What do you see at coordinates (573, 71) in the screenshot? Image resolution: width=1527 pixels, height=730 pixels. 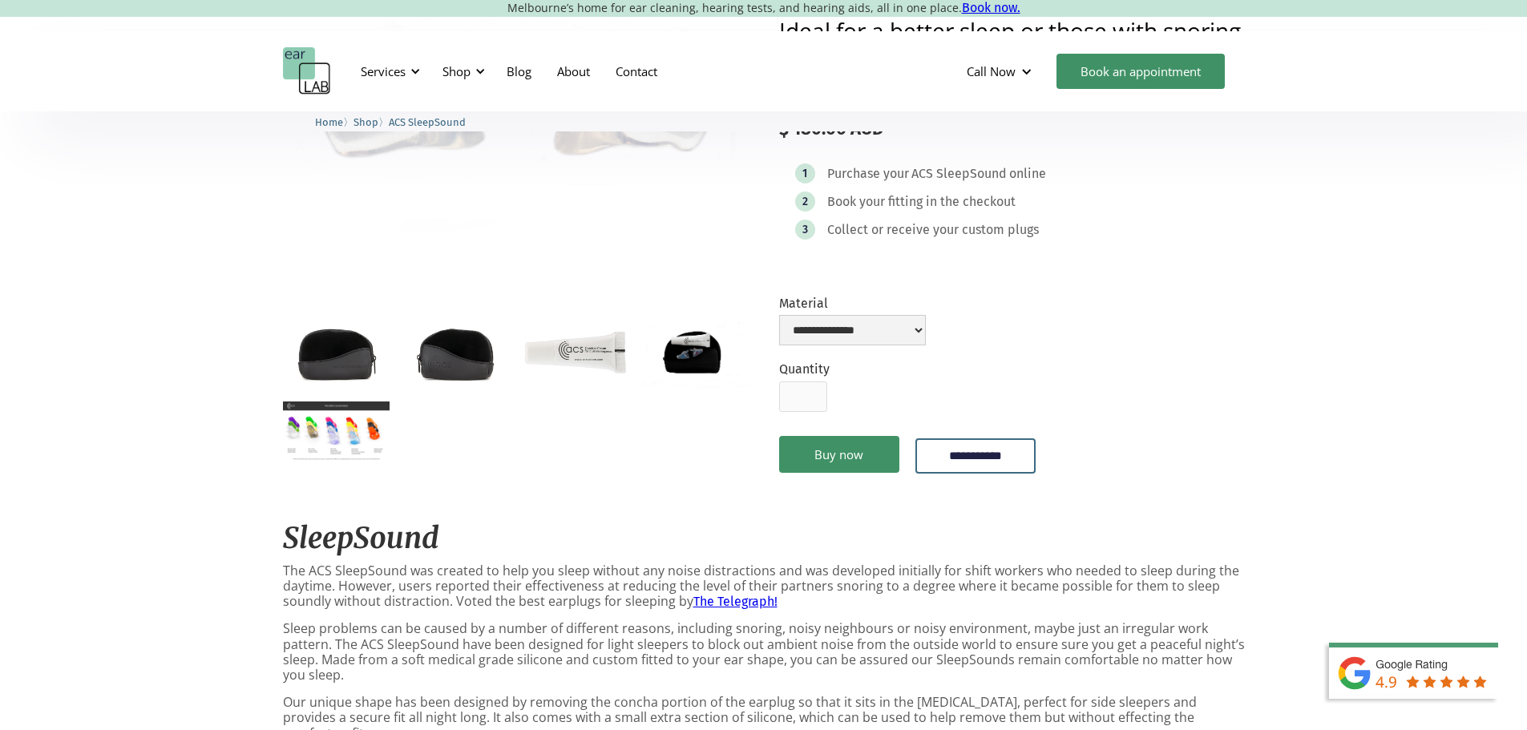 I see `a: About` at bounding box center [573, 71].